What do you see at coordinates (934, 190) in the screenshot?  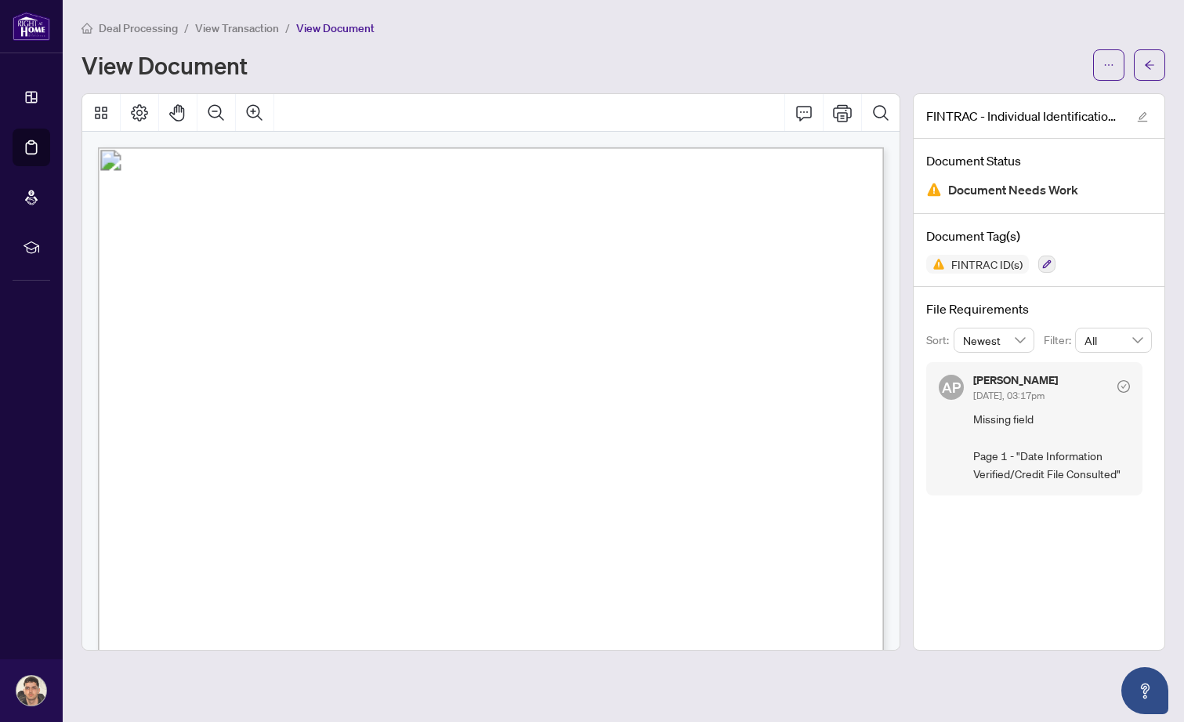 I see `img: Document Status` at bounding box center [934, 190].